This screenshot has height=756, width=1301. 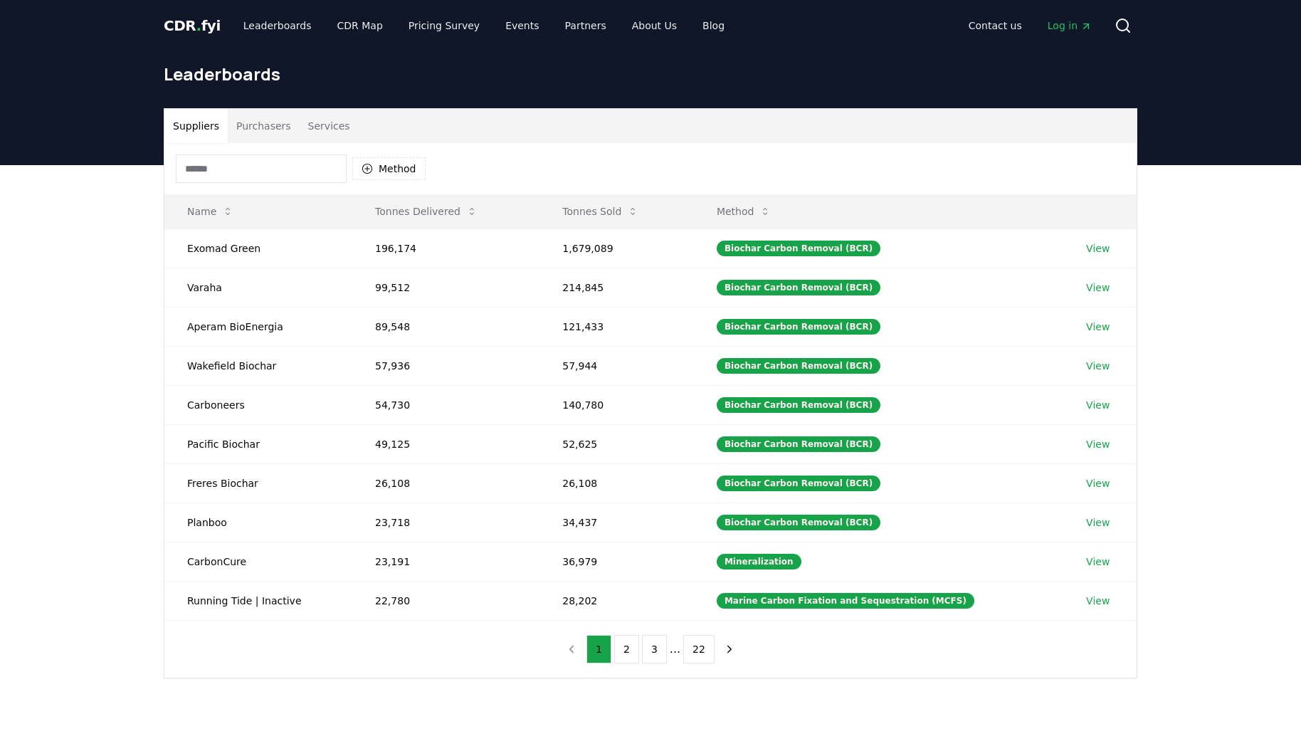 What do you see at coordinates (258, 404) in the screenshot?
I see `td: Carboneers` at bounding box center [258, 404].